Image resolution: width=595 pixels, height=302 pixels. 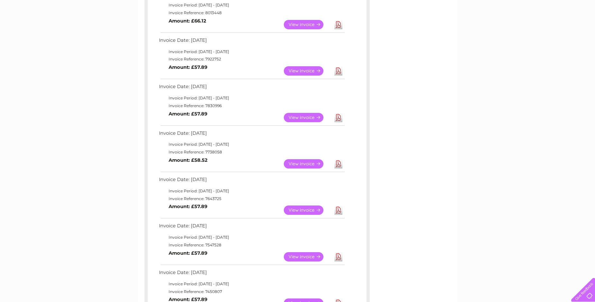 What do you see at coordinates (187, 21) in the screenshot?
I see `b: Amount: £66.12` at bounding box center [187, 21].